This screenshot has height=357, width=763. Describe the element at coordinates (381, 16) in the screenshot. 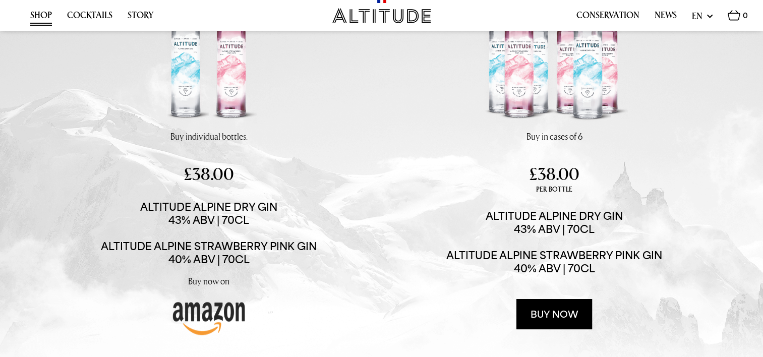

I see `img: Altitude Gin` at that location.